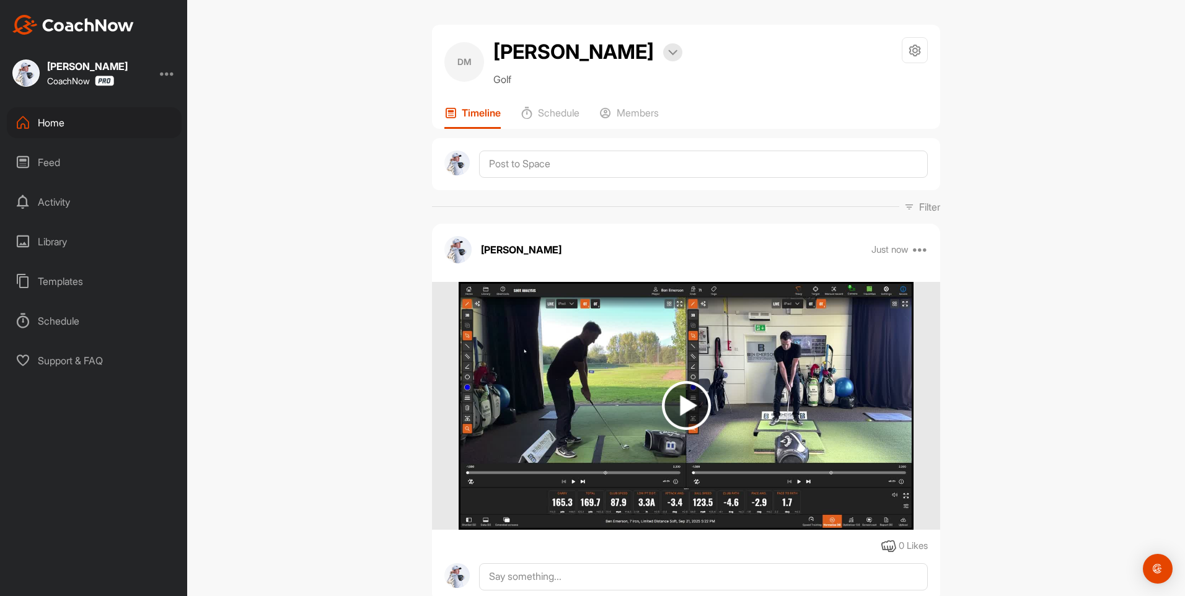 The image size is (1185, 596). Describe the element at coordinates (587, 79) in the screenshot. I see `p: Golf` at that location.